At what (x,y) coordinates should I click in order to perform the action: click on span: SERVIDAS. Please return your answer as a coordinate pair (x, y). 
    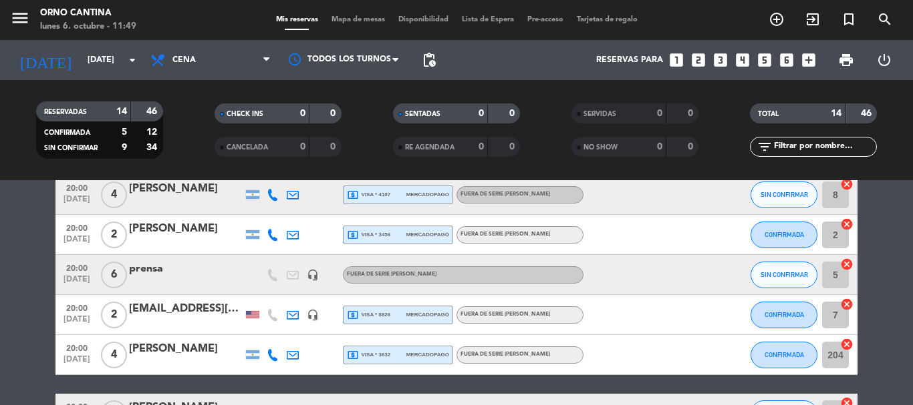
    Looking at the image, I should click on (599, 114).